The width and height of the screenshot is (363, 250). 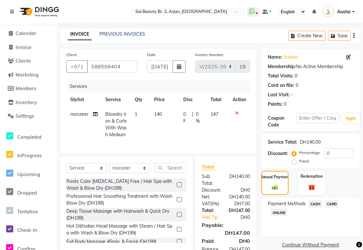 I want to click on span: Total, so click(x=209, y=167).